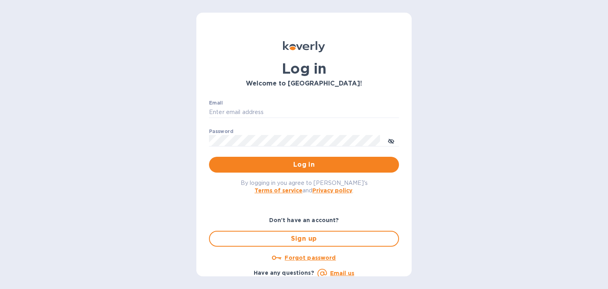  Describe the element at coordinates (278, 191) in the screenshot. I see `a: Terms of service` at that location.